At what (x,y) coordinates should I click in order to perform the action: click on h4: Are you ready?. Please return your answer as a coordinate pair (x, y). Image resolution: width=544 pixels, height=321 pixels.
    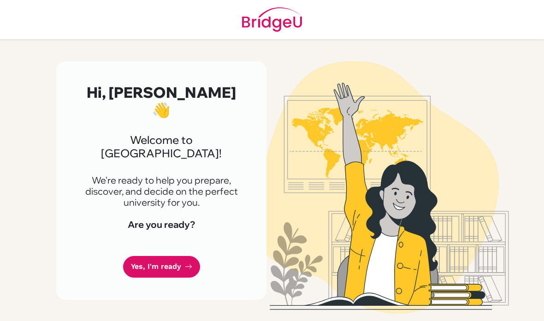
    Looking at the image, I should click on (161, 224).